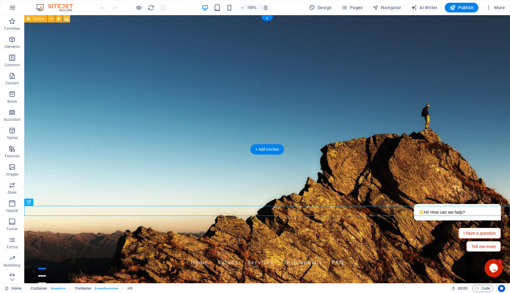 The height and width of the screenshot is (293, 510). Describe the element at coordinates (12, 193) in the screenshot. I see `p: Slider` at that location.